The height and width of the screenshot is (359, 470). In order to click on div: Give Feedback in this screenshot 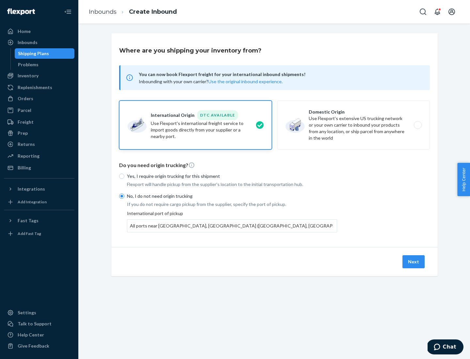, I will do `click(33, 346)`.